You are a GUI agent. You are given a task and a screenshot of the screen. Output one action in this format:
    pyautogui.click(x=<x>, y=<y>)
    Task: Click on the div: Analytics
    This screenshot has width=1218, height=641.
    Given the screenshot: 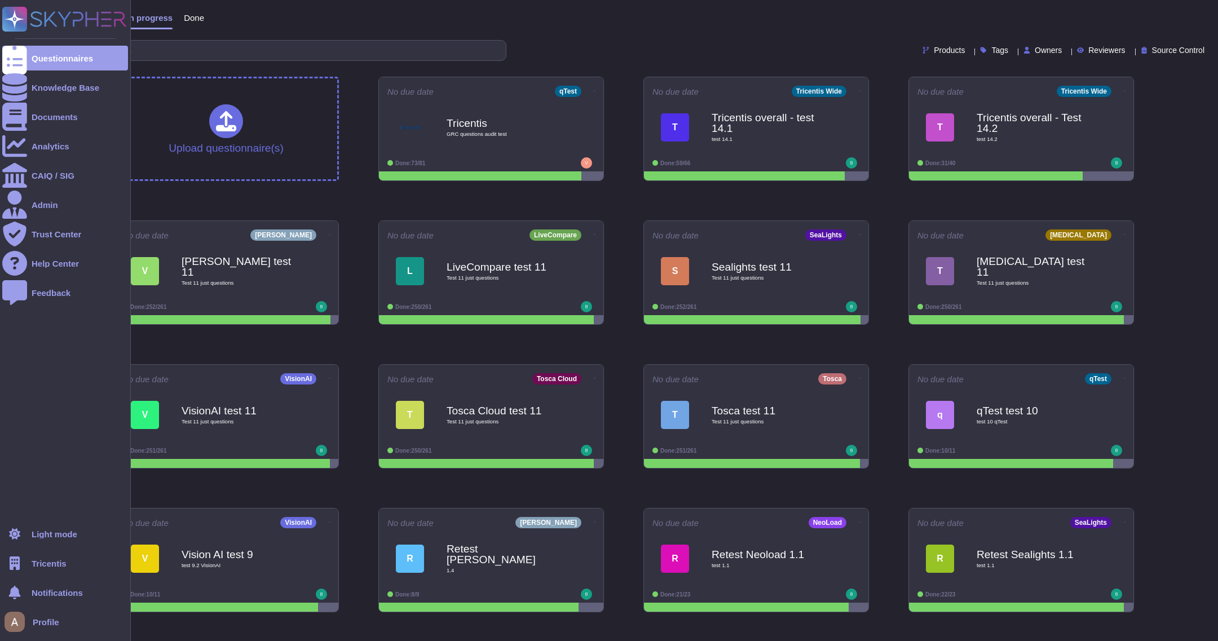 What is the action you would take?
    pyautogui.click(x=50, y=146)
    